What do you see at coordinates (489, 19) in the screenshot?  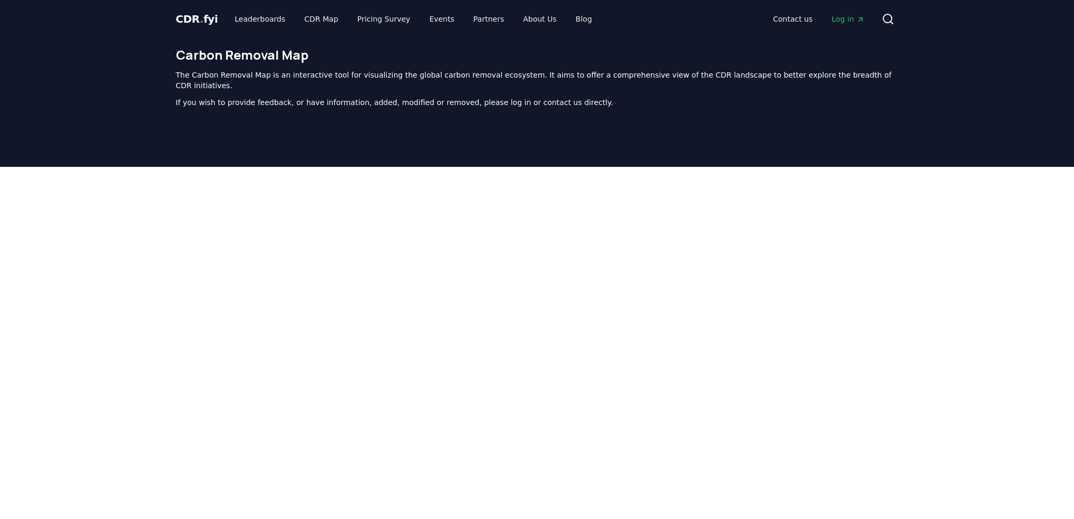 I see `a: Partners` at bounding box center [489, 19].